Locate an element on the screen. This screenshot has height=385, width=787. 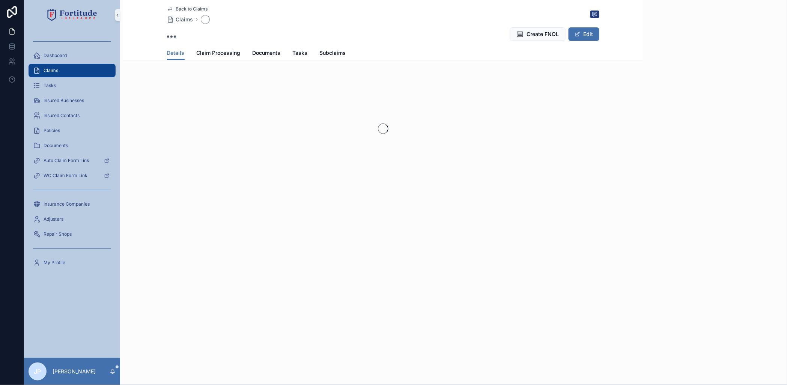
a: WC Claim Form Link is located at coordinates (72, 176).